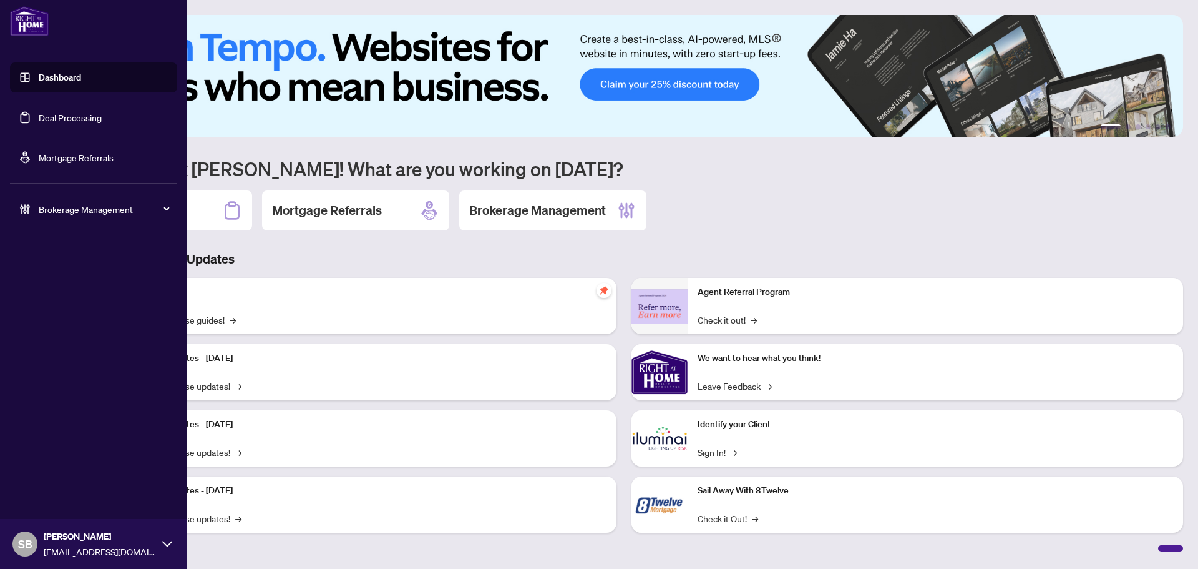 This screenshot has height=569, width=1198. I want to click on span: pushpin, so click(604, 290).